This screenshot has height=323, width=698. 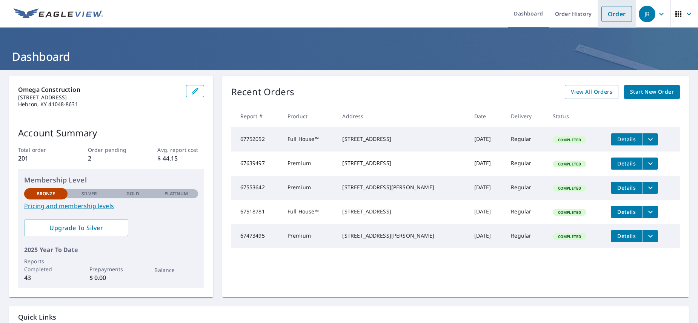 What do you see at coordinates (41, 158) in the screenshot?
I see `p: 201` at bounding box center [41, 158].